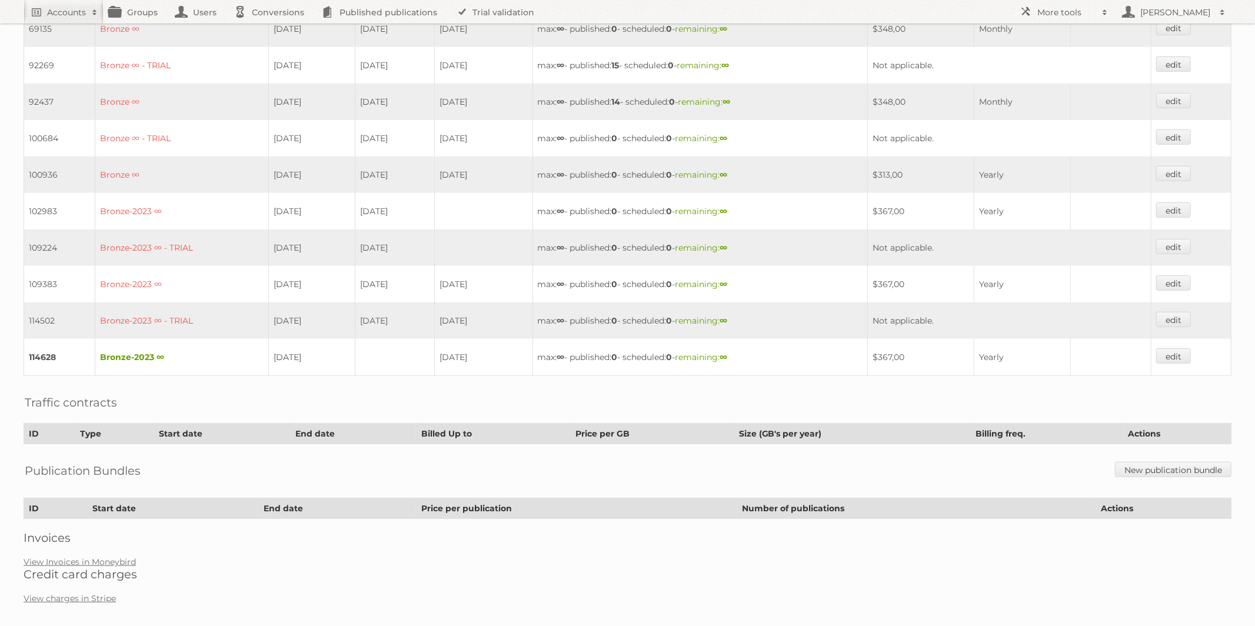  Describe the element at coordinates (71, 402) in the screenshot. I see `h2: Traffic contracts` at that location.